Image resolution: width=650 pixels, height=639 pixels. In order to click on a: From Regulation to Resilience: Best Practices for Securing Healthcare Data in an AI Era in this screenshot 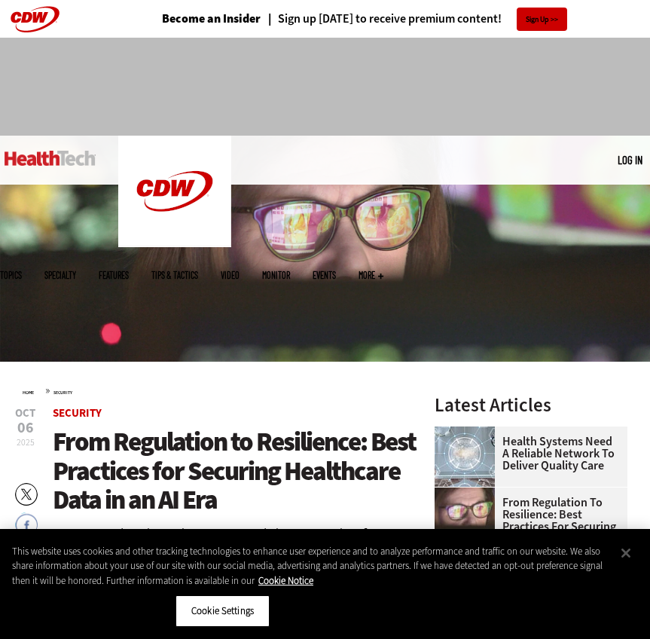, I will do `click(527, 527)`.